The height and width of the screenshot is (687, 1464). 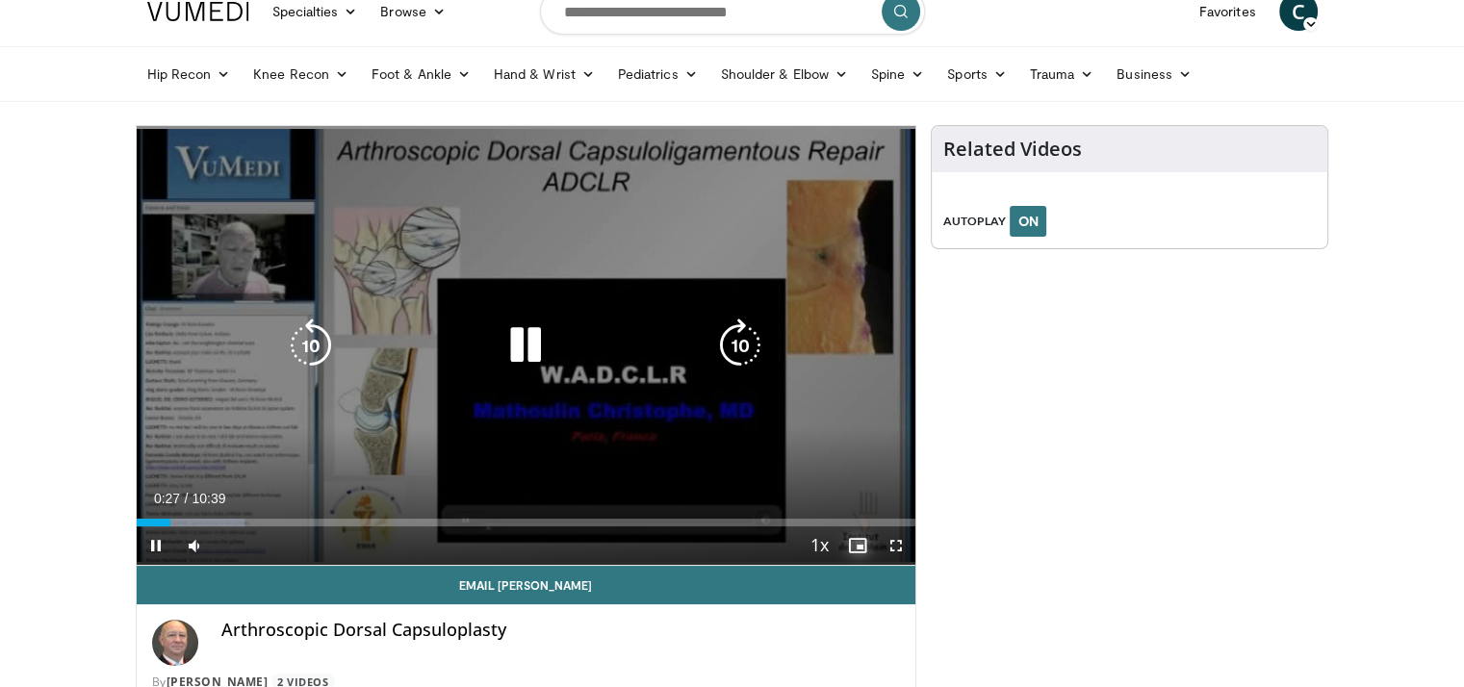 What do you see at coordinates (819, 546) in the screenshot?
I see `button: Playback Rate` at bounding box center [819, 546].